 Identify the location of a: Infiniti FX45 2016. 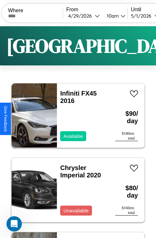
(78, 97).